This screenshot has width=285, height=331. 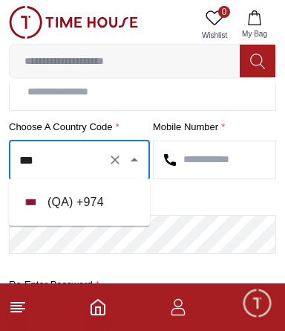 I want to click on button: Clear, so click(x=115, y=160).